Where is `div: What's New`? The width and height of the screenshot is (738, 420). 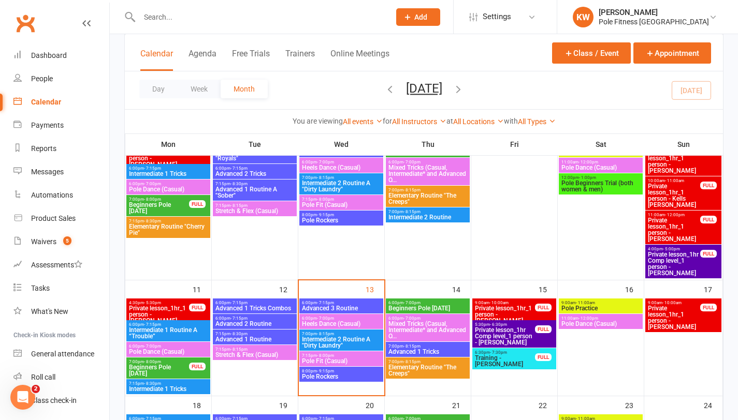
div: What's New is located at coordinates (50, 312).